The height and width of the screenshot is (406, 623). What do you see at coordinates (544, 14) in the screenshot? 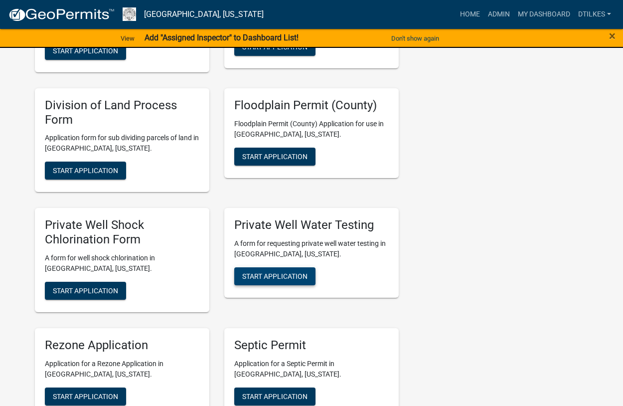
I see `a: My Dashboard` at bounding box center [544, 14].